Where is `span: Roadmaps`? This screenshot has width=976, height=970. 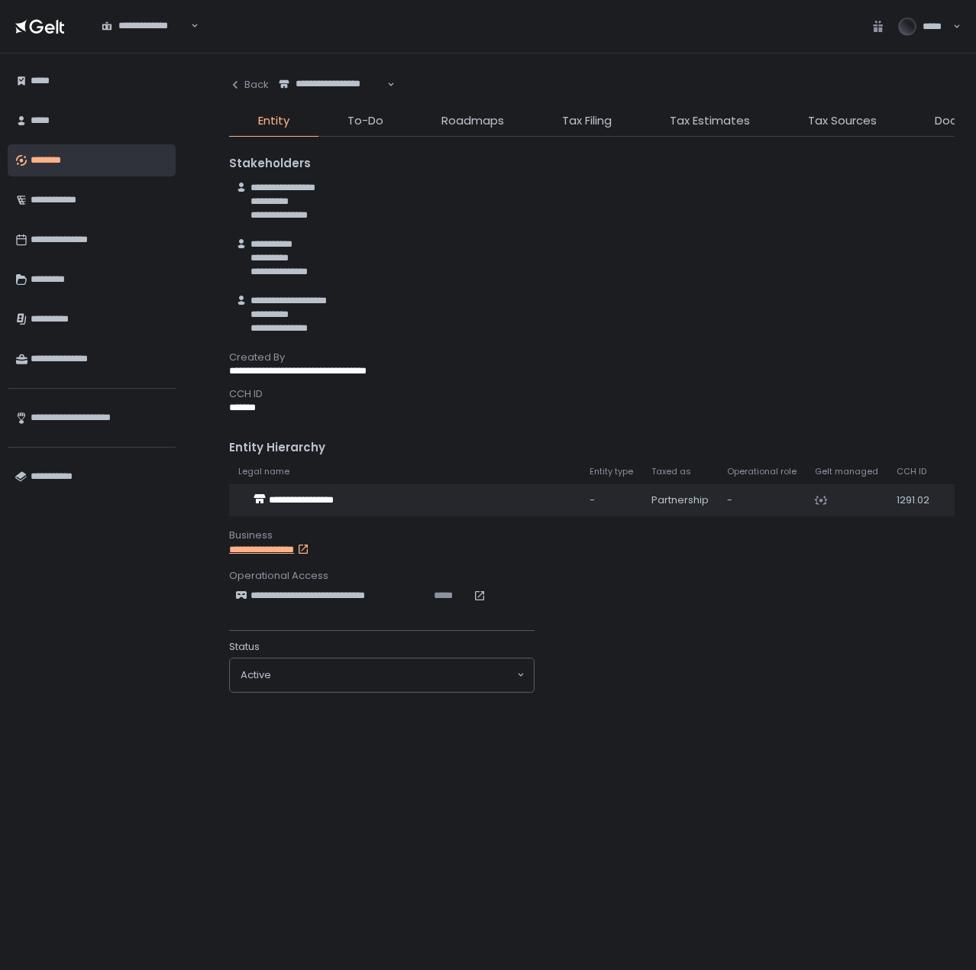 span: Roadmaps is located at coordinates (473, 121).